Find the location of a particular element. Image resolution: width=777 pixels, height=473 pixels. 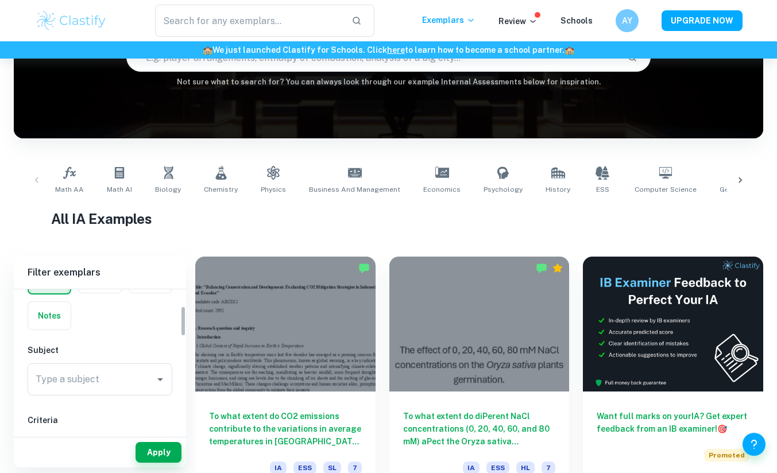

span: ESS is located at coordinates (602, 189).